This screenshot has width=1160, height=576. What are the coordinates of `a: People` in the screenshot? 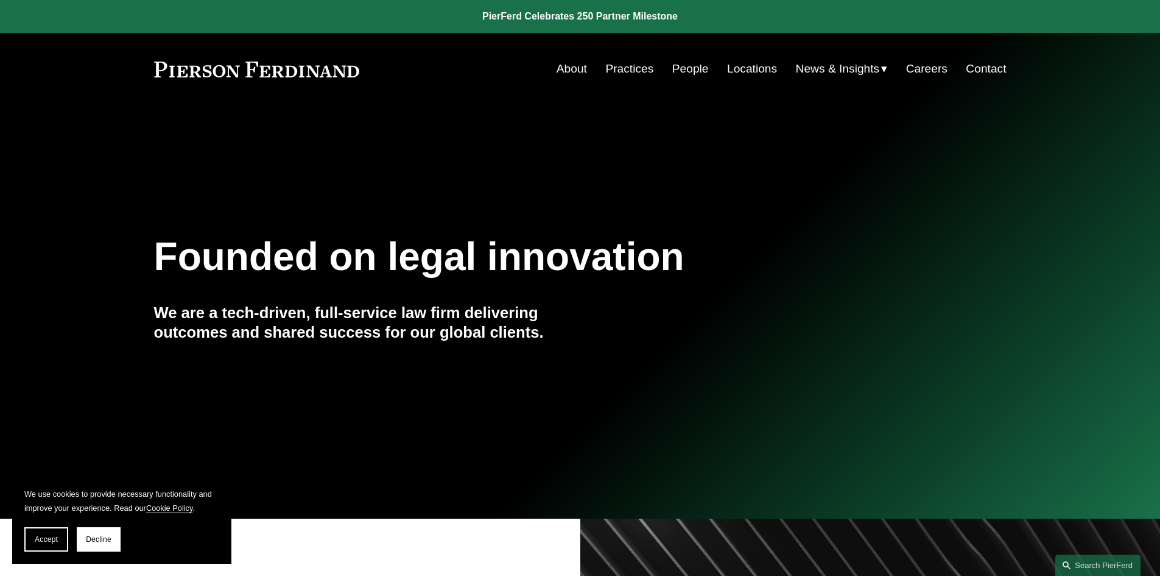 It's located at (691, 69).